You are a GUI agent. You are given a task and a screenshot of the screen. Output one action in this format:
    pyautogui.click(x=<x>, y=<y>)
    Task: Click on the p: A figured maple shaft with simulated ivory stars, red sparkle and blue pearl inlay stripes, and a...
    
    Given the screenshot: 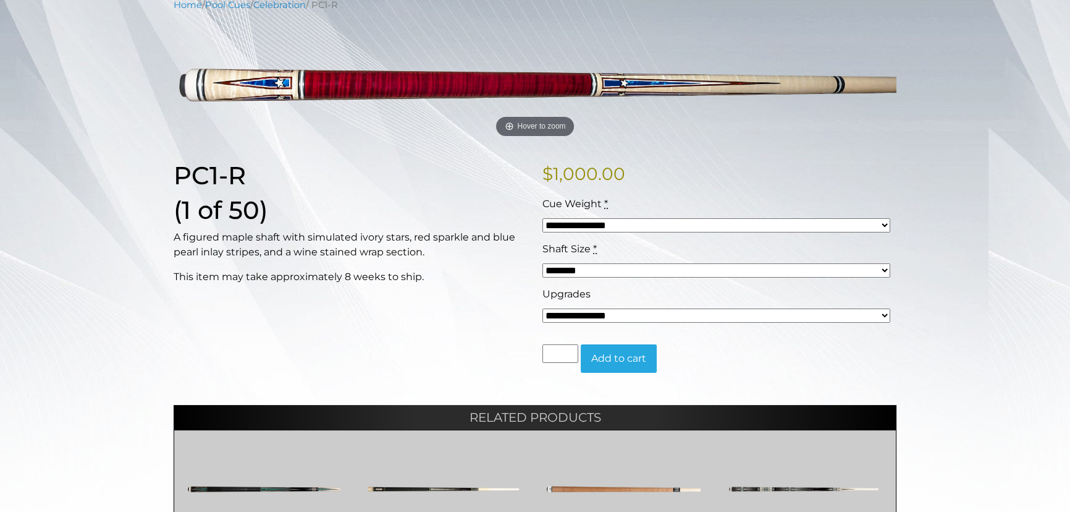 What is the action you would take?
    pyautogui.click(x=350, y=245)
    